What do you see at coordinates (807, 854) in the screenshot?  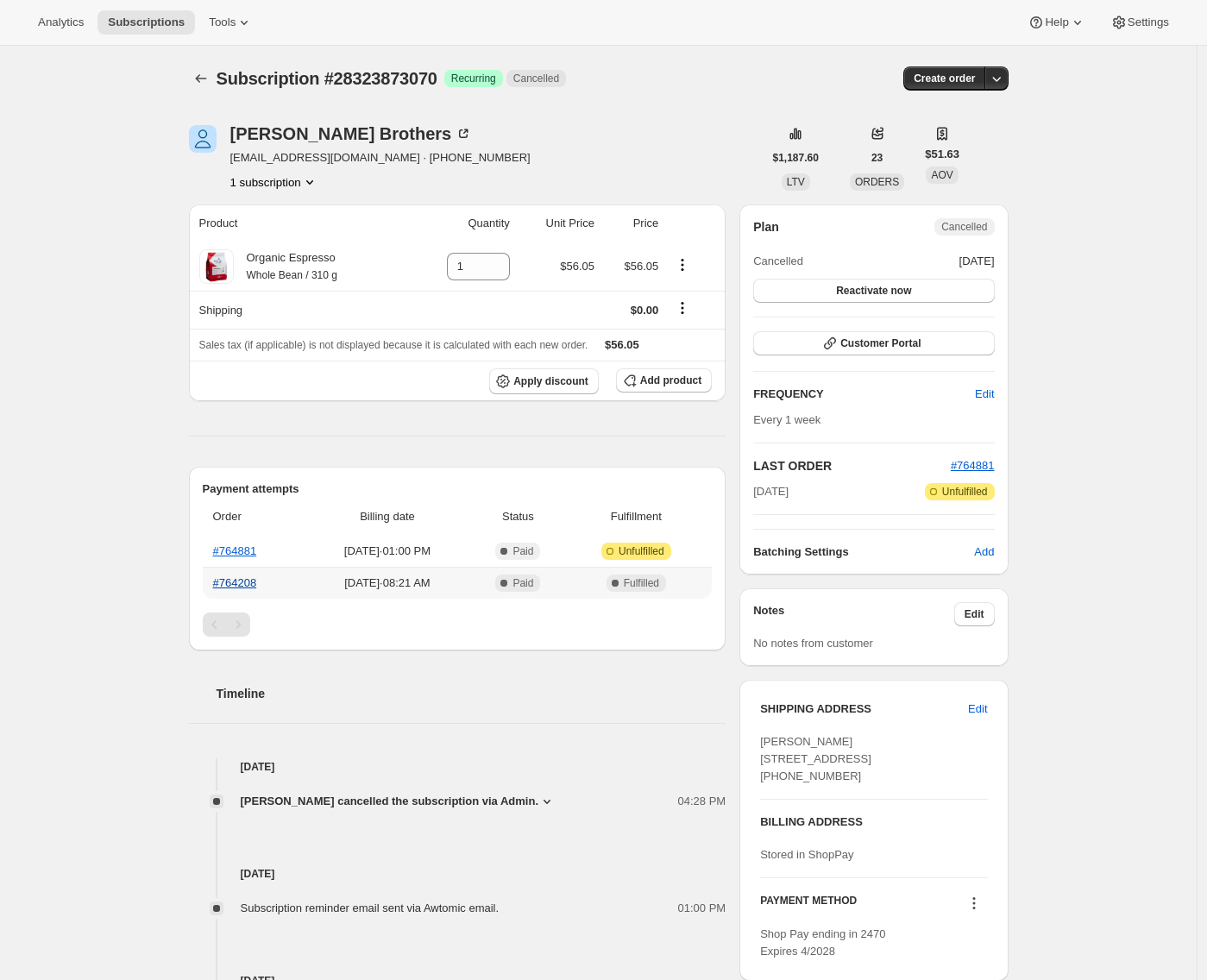 I see `span: Stored in ShopPay` at bounding box center [807, 854].